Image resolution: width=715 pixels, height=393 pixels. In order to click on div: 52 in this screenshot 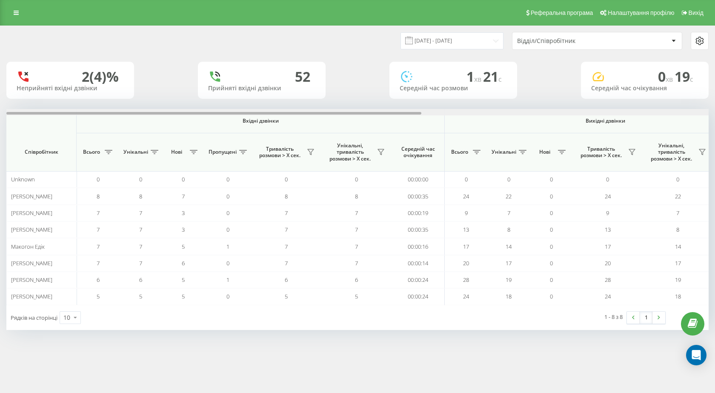, I will do `click(303, 77)`.